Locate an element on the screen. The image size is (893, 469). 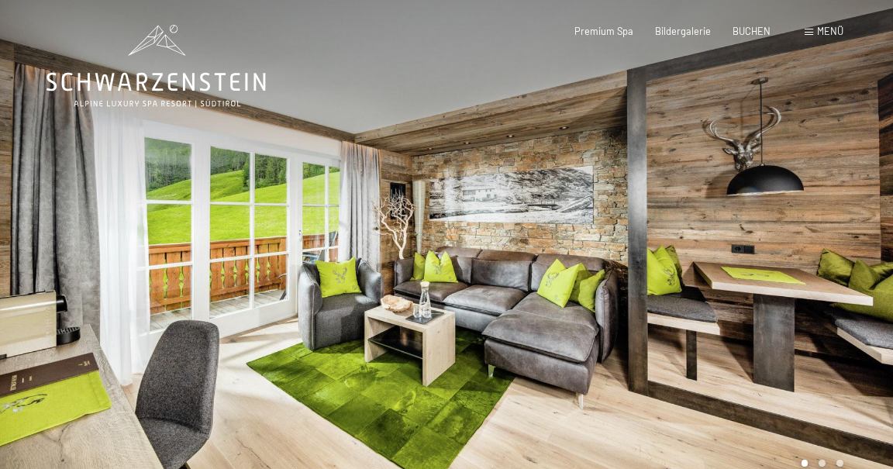
a: BUCHEN is located at coordinates (751, 31).